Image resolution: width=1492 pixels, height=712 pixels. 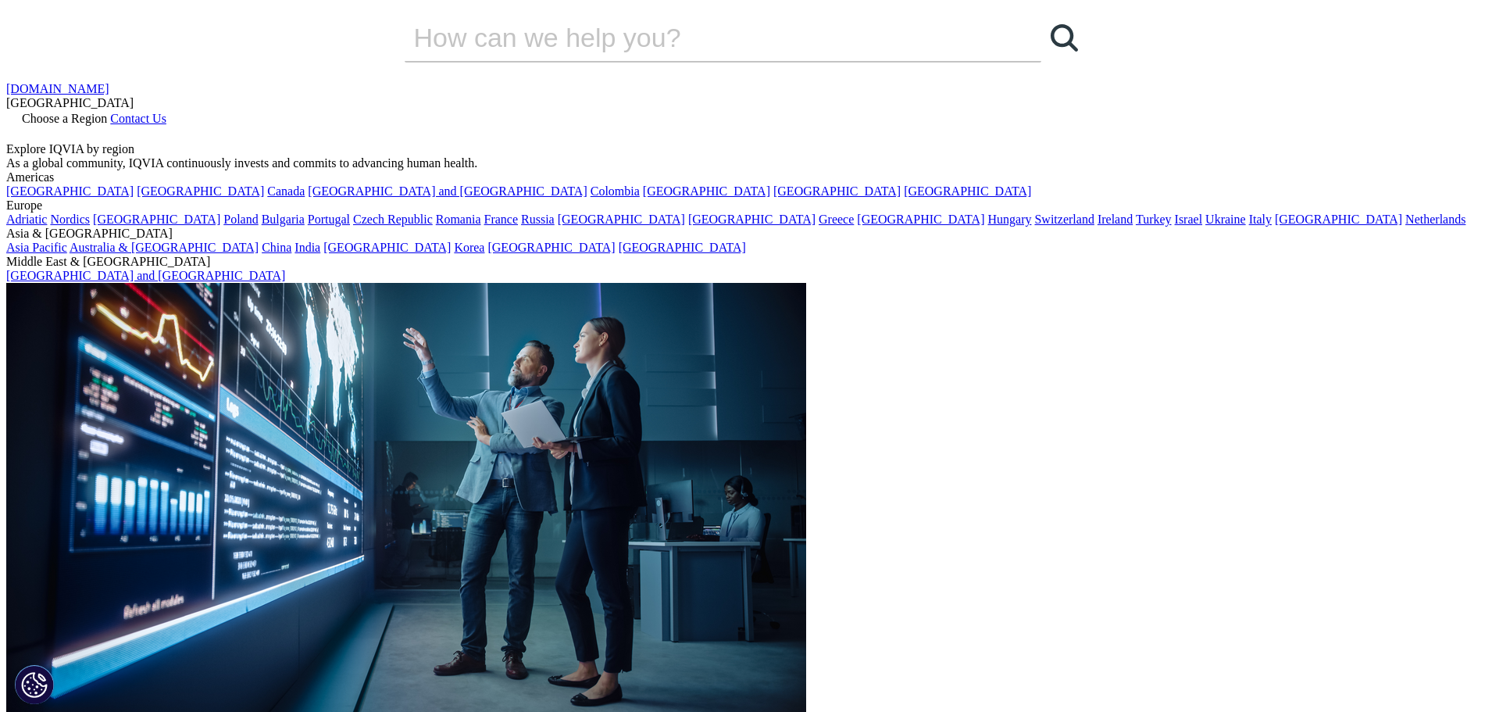 I want to click on a: Poland, so click(x=241, y=219).